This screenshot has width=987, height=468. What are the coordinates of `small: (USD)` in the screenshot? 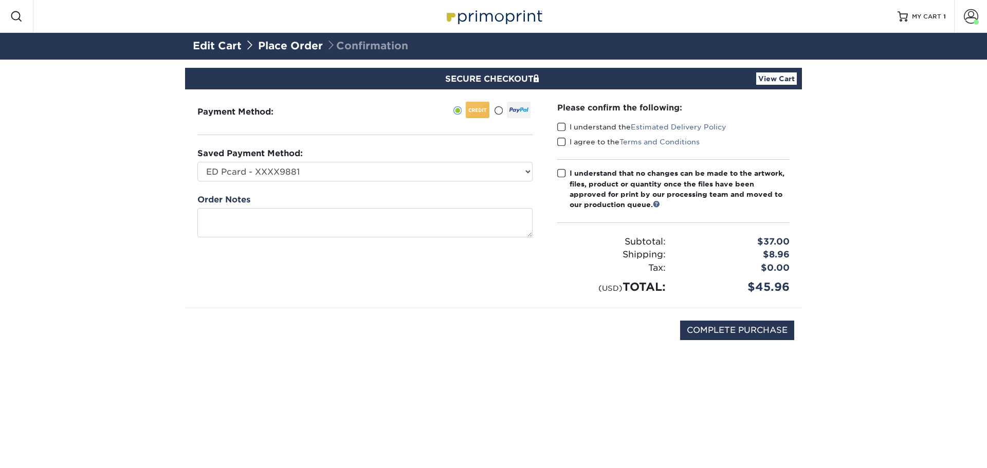 It's located at (610, 288).